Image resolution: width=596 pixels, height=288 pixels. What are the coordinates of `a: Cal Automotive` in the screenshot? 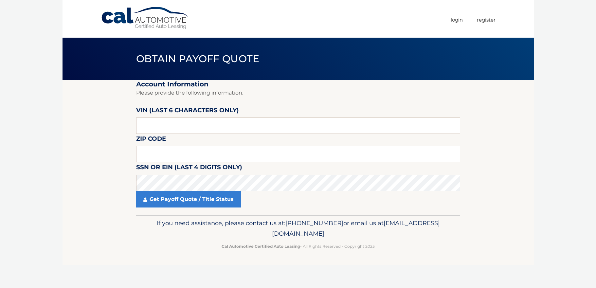 It's located at (145, 18).